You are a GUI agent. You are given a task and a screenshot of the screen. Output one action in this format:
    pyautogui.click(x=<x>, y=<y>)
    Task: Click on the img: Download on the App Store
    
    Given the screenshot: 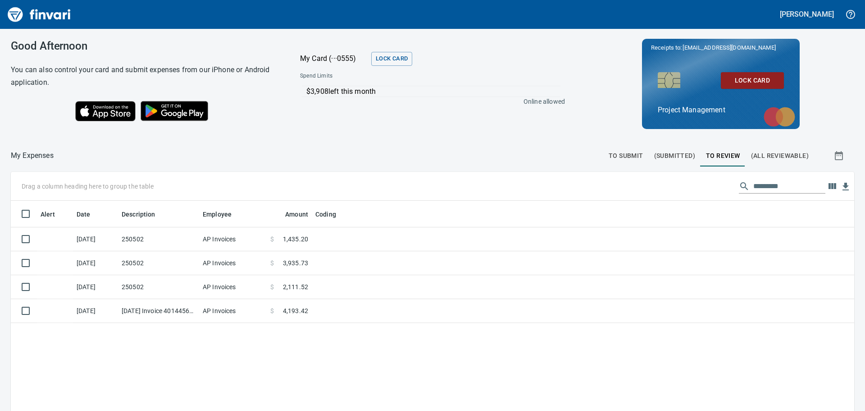 What is the action you would take?
    pyautogui.click(x=105, y=111)
    